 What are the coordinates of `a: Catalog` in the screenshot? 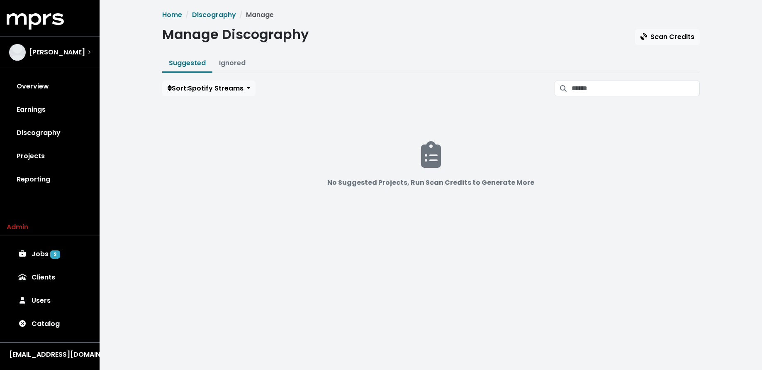 It's located at (50, 324).